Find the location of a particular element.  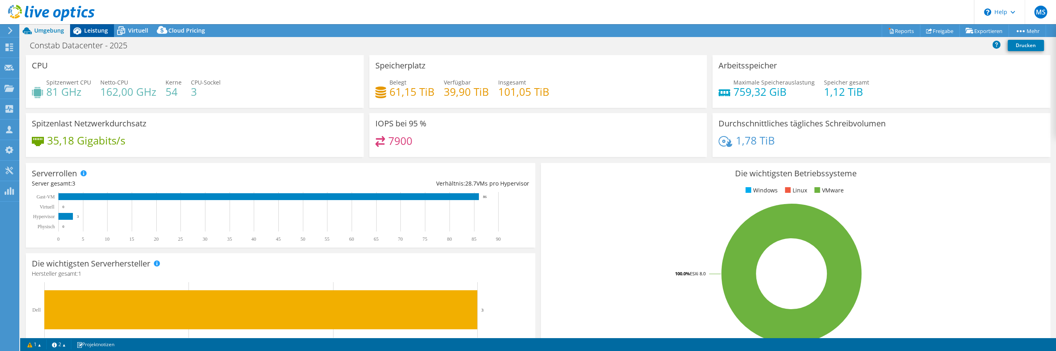

span: Leistung is located at coordinates (96, 30).